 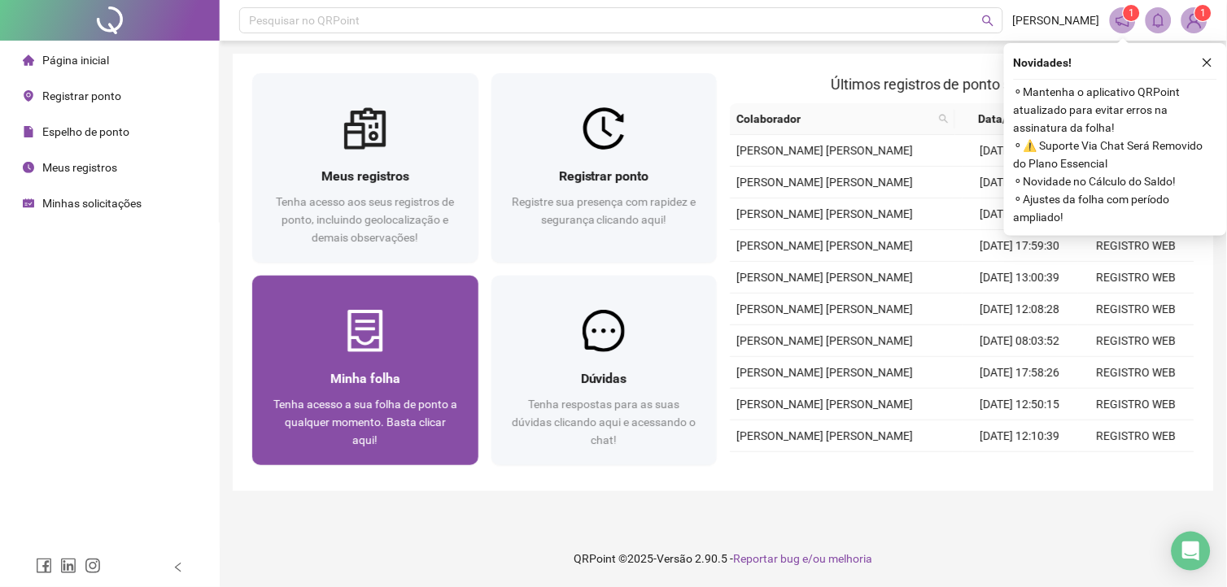 I want to click on span: schedule, so click(x=28, y=203).